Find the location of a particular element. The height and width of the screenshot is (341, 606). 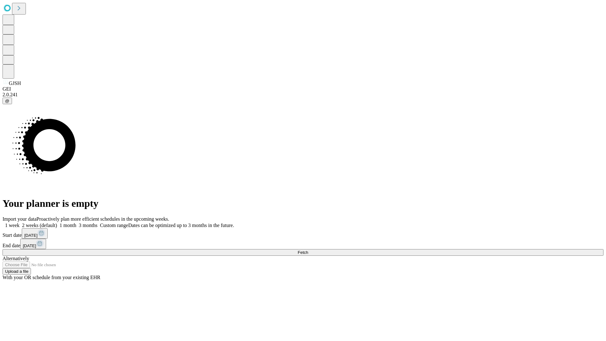

span: Proactively plan more efficient schedules in the upcoming weeks. is located at coordinates (103, 219).